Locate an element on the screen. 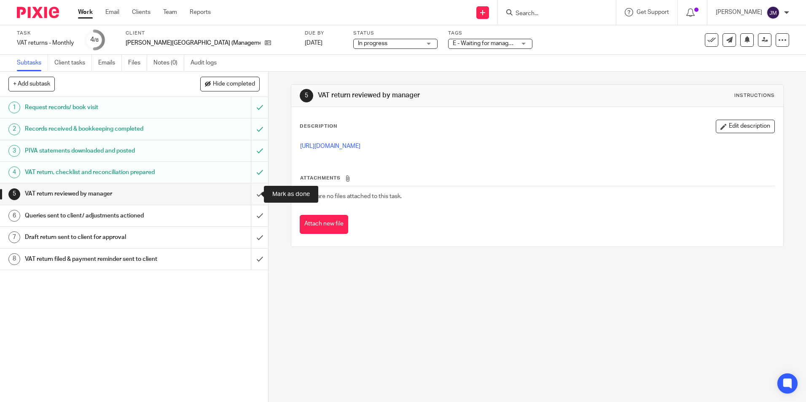 This screenshot has width=806, height=402. span: E - Waiting for manager review/approval is located at coordinates (504, 43).